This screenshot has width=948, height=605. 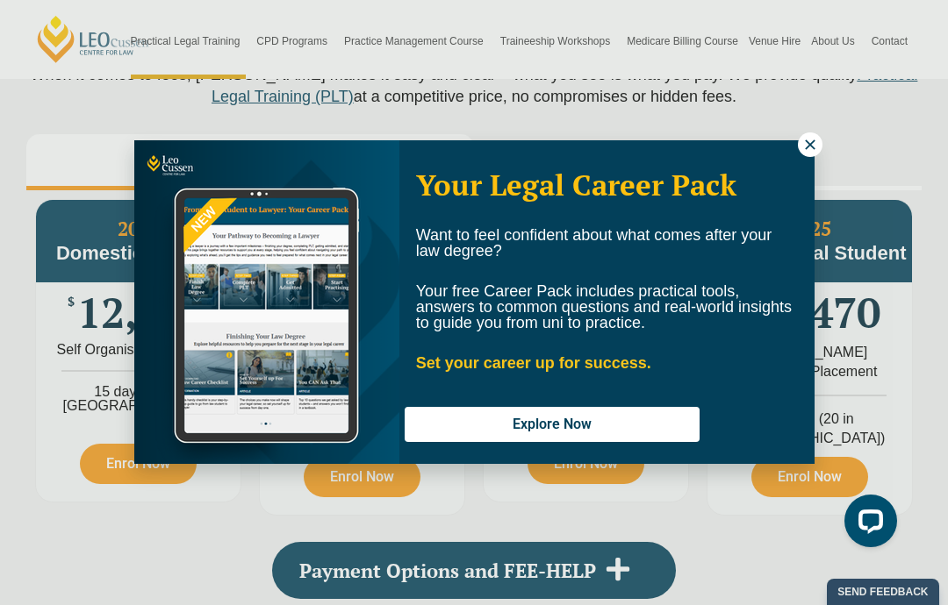 I want to click on img: Woman in yellow blouse holding folders looking to the right and smiling, so click(x=267, y=302).